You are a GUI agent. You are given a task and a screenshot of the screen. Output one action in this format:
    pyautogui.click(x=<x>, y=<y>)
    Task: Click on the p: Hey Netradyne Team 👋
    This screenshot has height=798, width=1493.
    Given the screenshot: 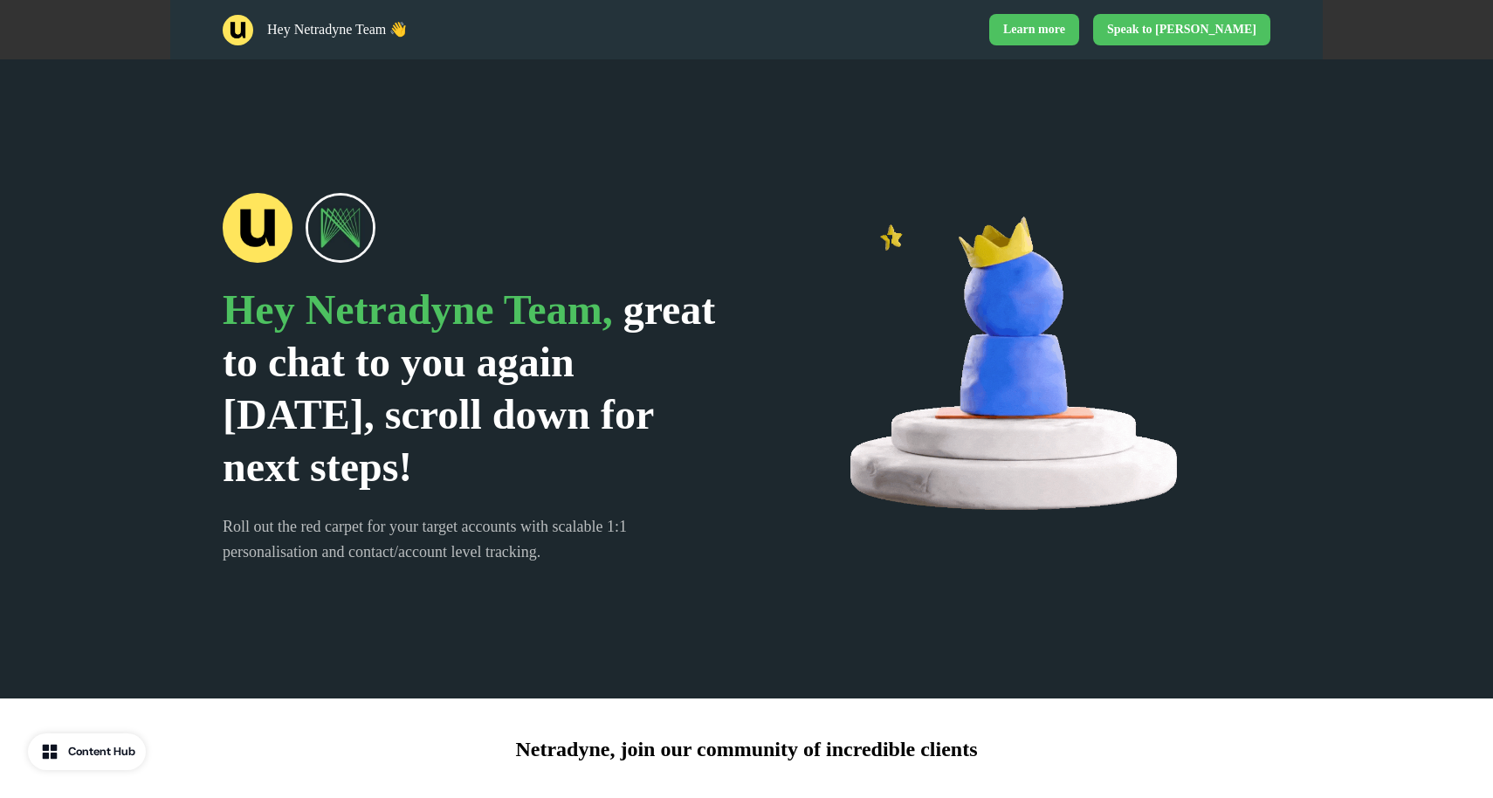 What is the action you would take?
    pyautogui.click(x=337, y=30)
    